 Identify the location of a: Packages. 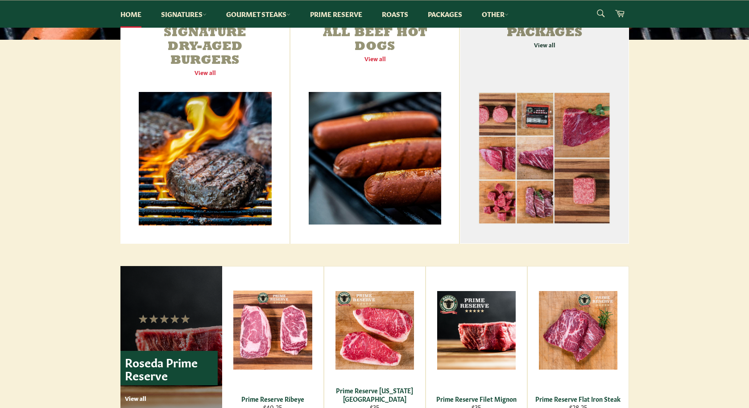
(445, 14).